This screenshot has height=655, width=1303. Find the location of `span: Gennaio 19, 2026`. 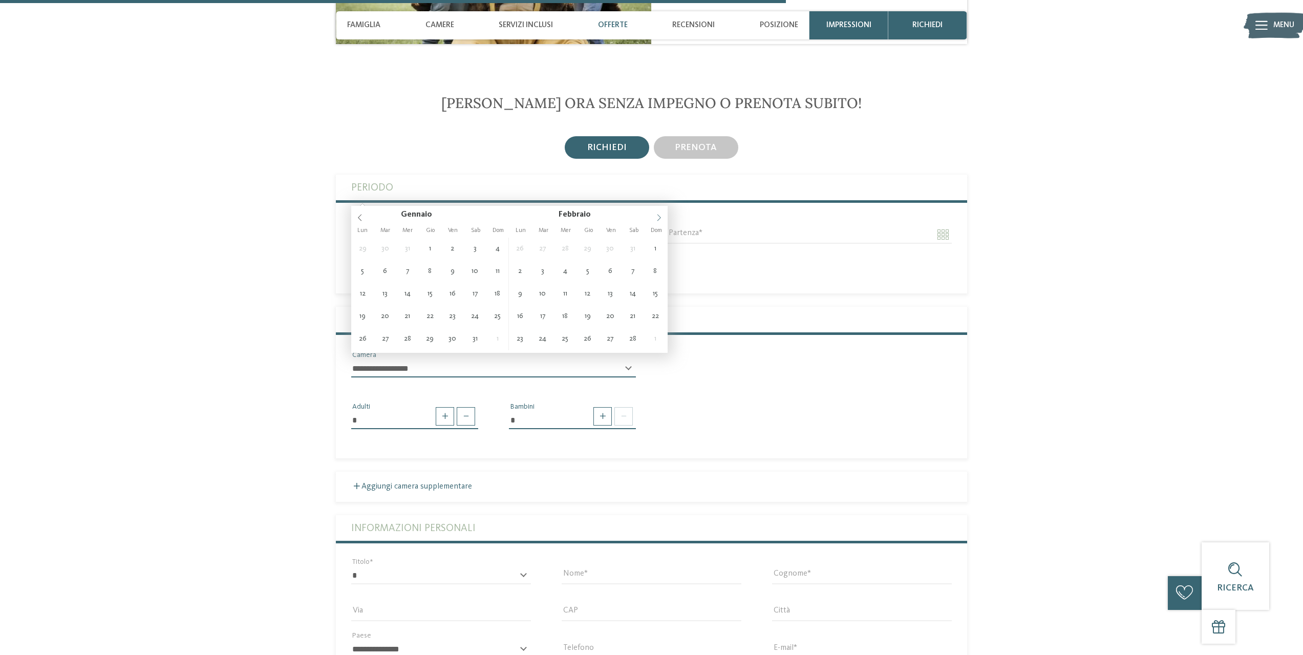

span: Gennaio 19, 2026 is located at coordinates (363, 316).